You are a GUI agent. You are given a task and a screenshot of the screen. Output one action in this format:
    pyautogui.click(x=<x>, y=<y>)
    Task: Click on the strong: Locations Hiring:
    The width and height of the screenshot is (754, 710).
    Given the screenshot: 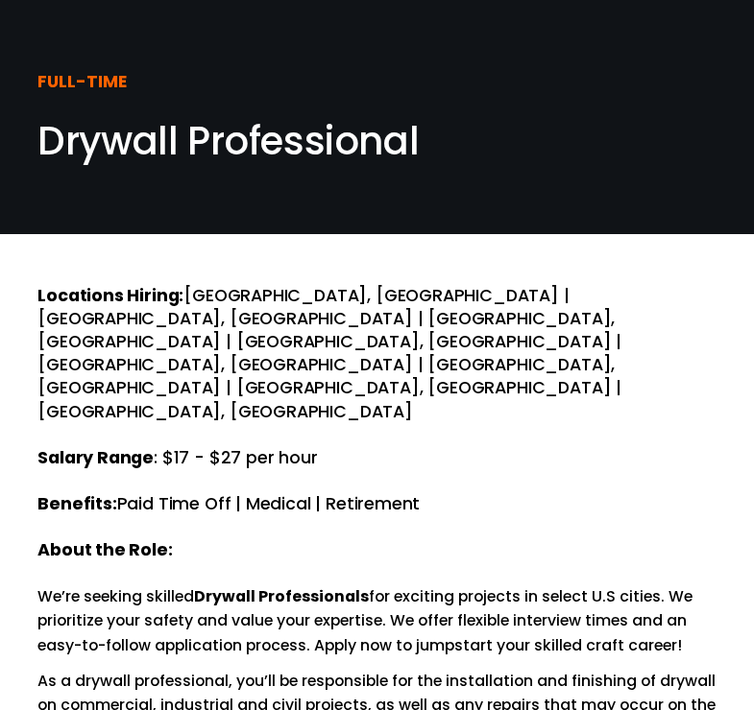 What is the action you would take?
    pyautogui.click(x=110, y=295)
    